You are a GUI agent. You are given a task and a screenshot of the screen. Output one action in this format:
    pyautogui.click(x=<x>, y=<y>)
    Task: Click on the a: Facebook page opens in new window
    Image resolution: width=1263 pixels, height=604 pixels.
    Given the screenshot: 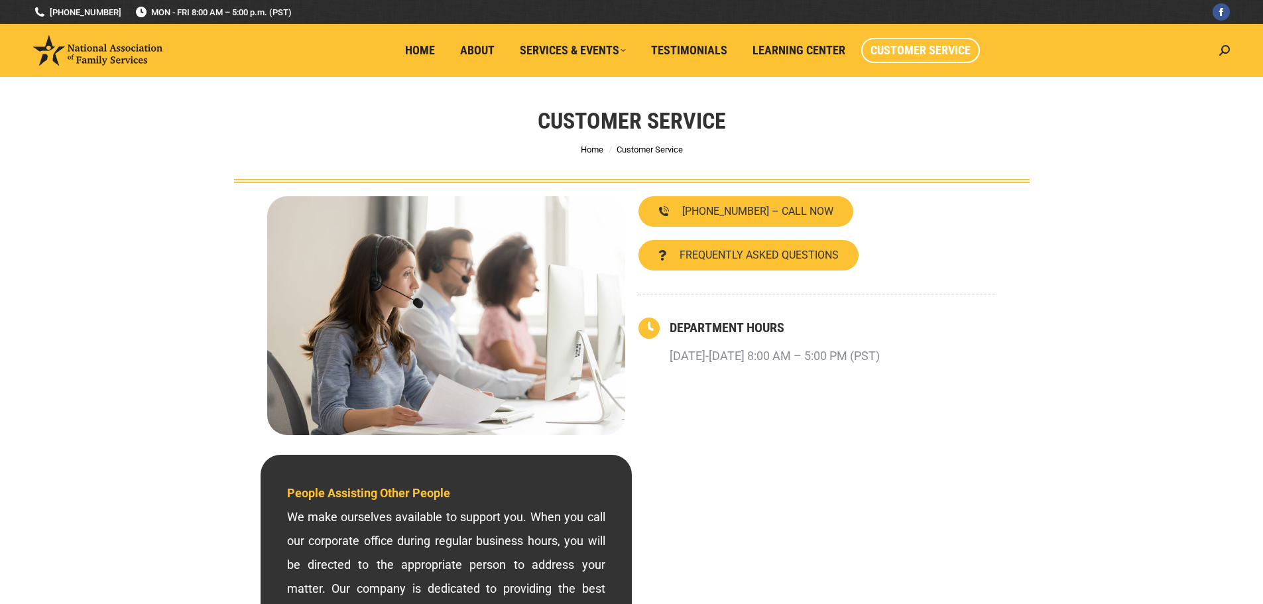 What is the action you would take?
    pyautogui.click(x=1221, y=12)
    